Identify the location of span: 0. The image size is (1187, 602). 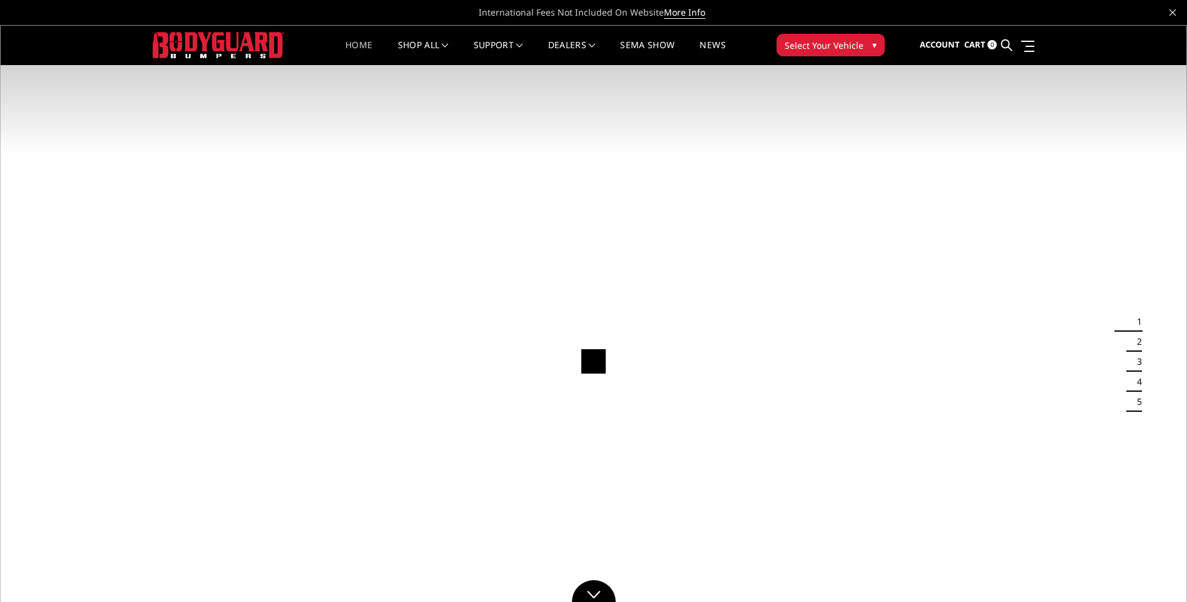
(992, 44).